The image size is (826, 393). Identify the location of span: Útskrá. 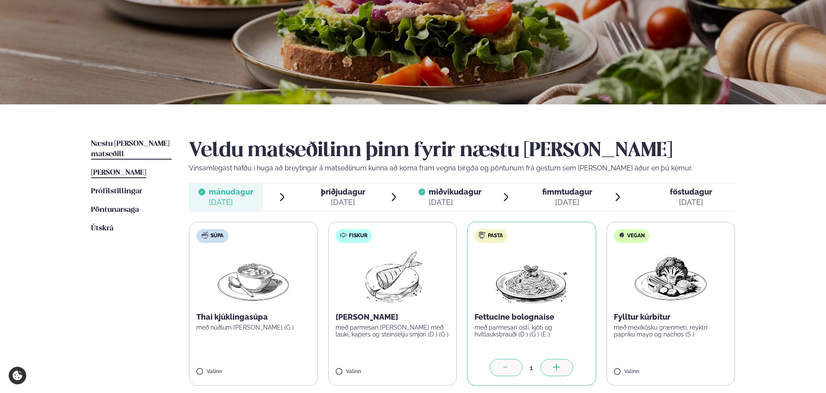
(102, 228).